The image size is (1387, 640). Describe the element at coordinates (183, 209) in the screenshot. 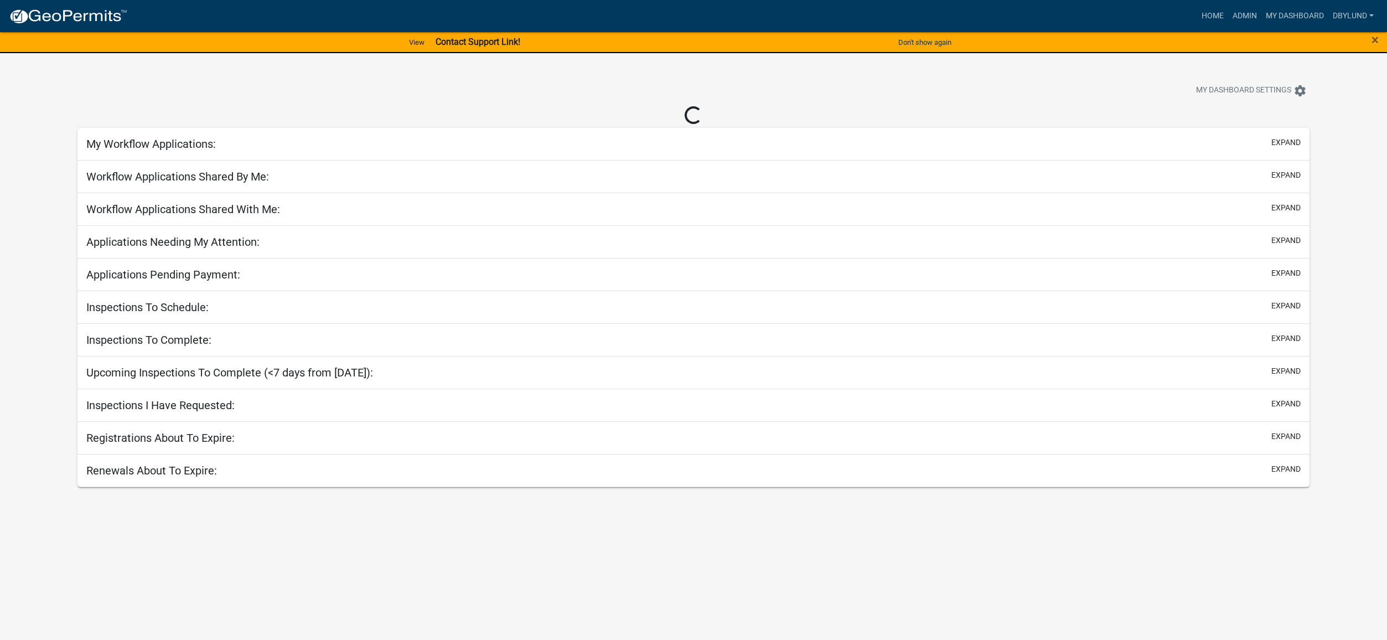

I see `h5: Workflow Applications Shared With Me:` at that location.